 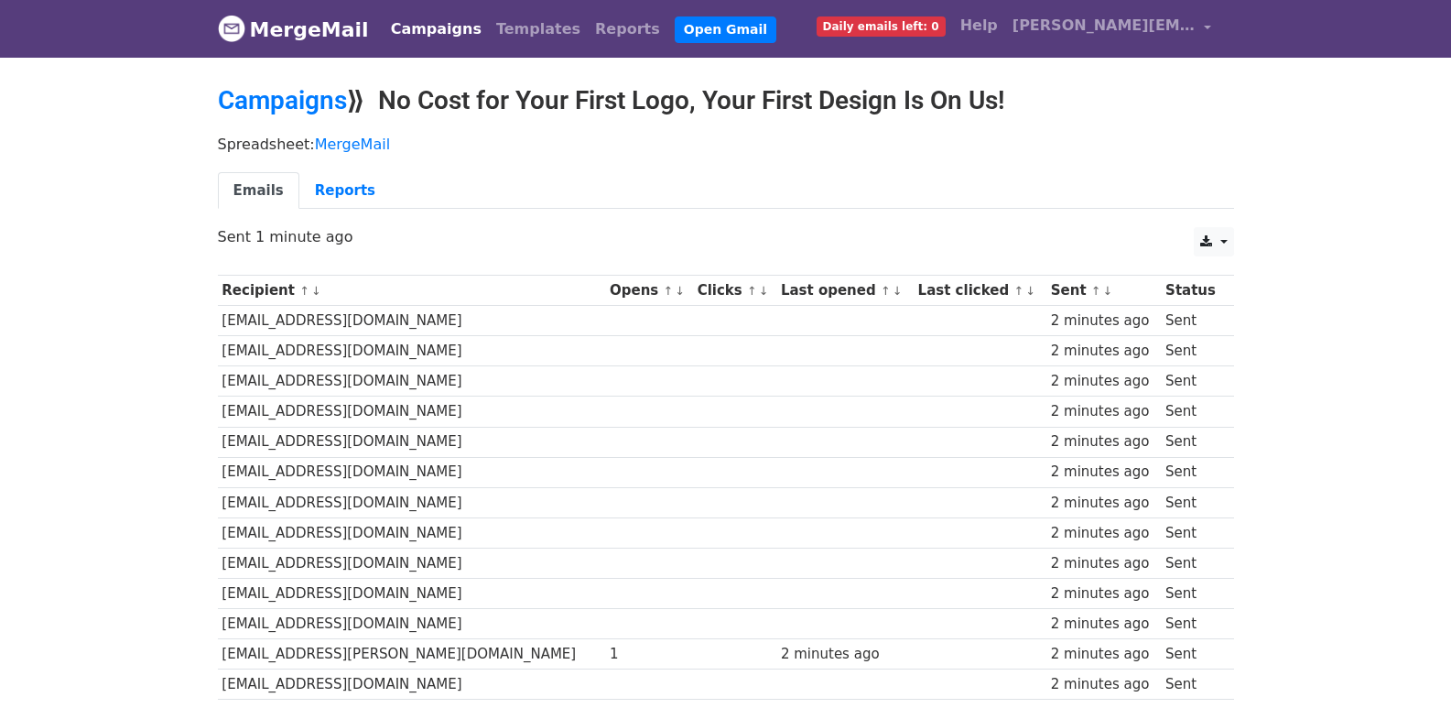 I want to click on a: Help, so click(x=979, y=26).